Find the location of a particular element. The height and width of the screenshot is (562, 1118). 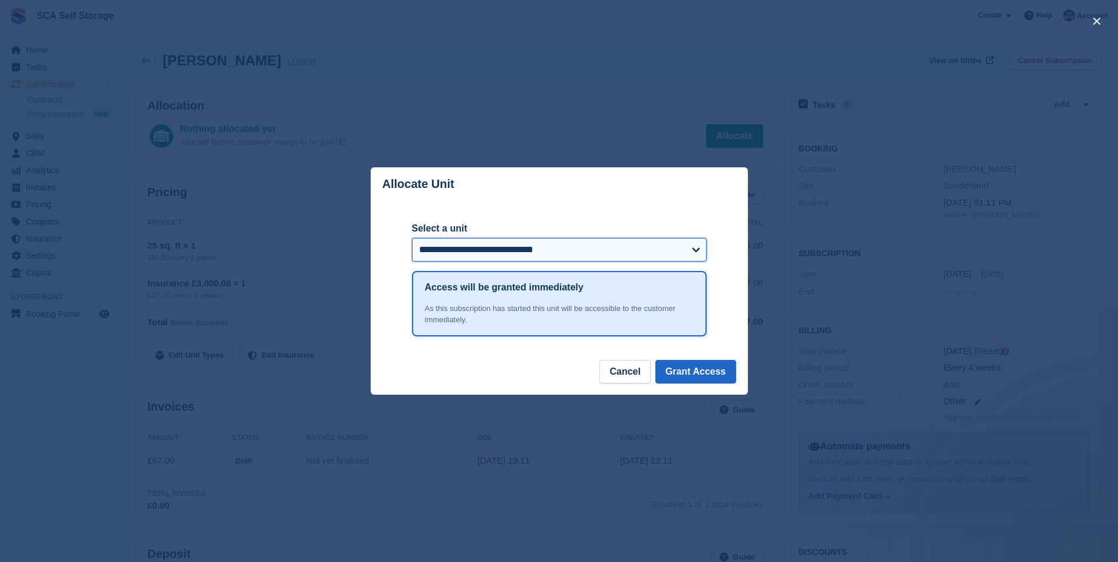

p: Allocate Unit is located at coordinates (418, 184).